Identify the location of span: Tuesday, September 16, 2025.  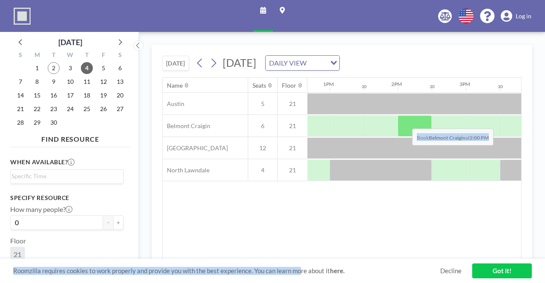
(54, 95).